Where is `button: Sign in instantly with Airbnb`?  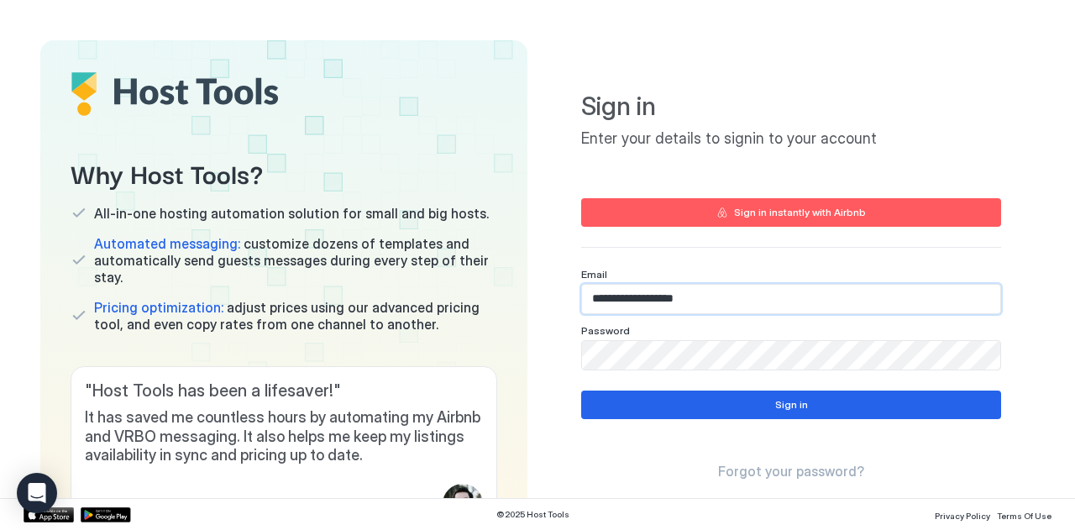 button: Sign in instantly with Airbnb is located at coordinates (791, 213).